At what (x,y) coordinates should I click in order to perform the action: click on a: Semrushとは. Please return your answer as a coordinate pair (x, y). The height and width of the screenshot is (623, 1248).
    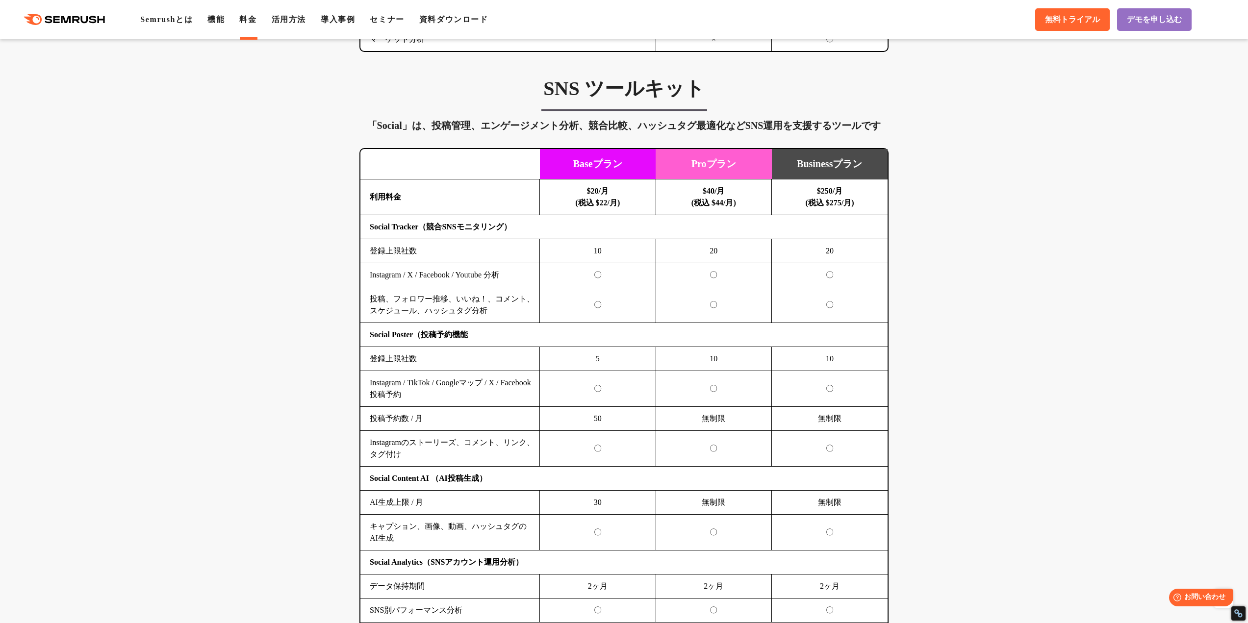
    Looking at the image, I should click on (166, 19).